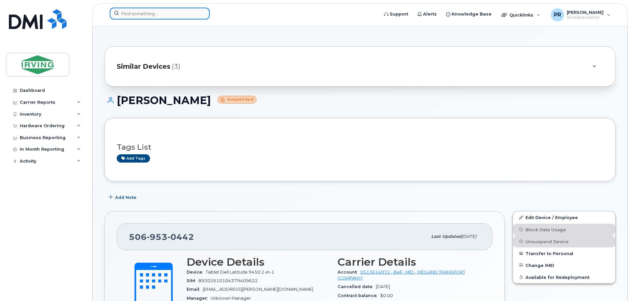 The height and width of the screenshot is (301, 631). Describe the element at coordinates (199, 298) in the screenshot. I see `span: Manager` at that location.